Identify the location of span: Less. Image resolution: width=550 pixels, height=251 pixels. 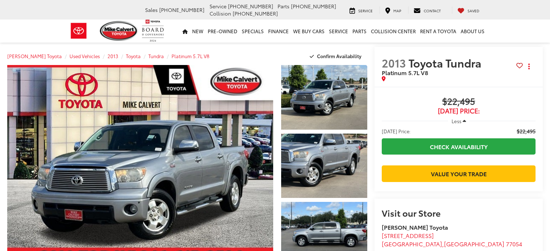
(456, 121).